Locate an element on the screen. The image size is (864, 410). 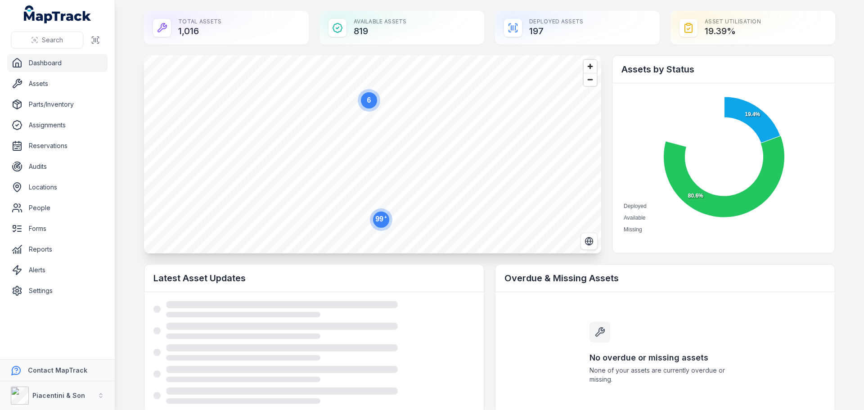
a: Locations is located at coordinates (57, 187).